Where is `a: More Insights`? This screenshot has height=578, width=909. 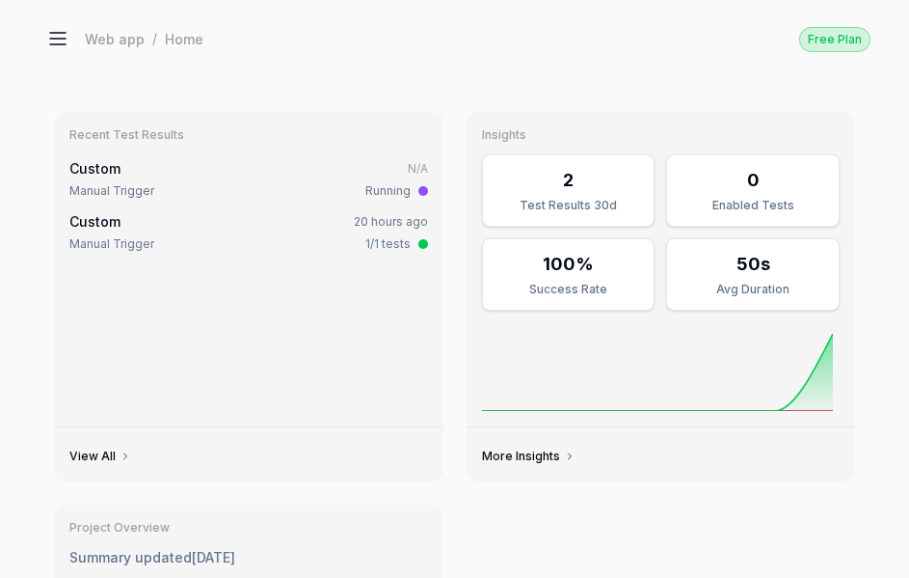
a: More Insights is located at coordinates (528, 456).